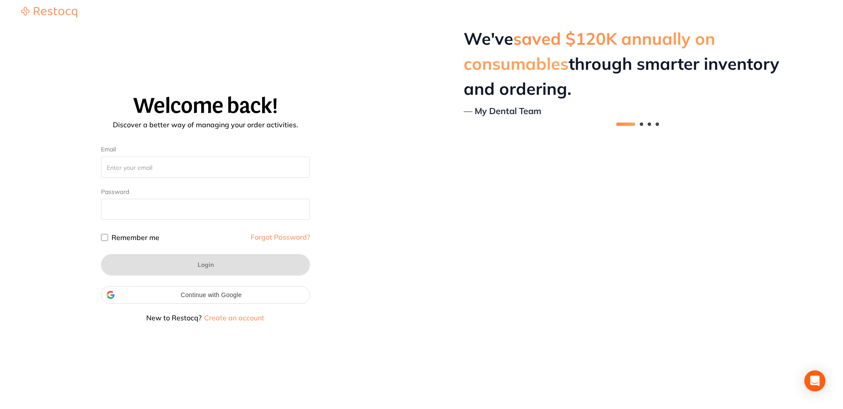  What do you see at coordinates (135, 238) in the screenshot?
I see `label: Remember me` at bounding box center [135, 238].